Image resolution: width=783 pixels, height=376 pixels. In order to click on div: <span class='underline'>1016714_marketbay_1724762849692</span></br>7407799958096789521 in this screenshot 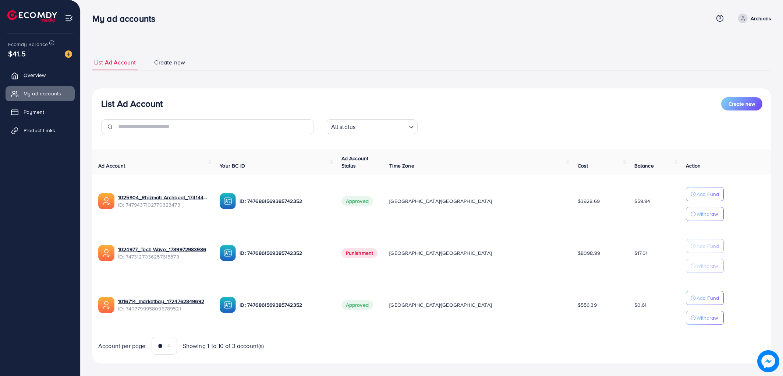, I will do `click(163, 305)`.